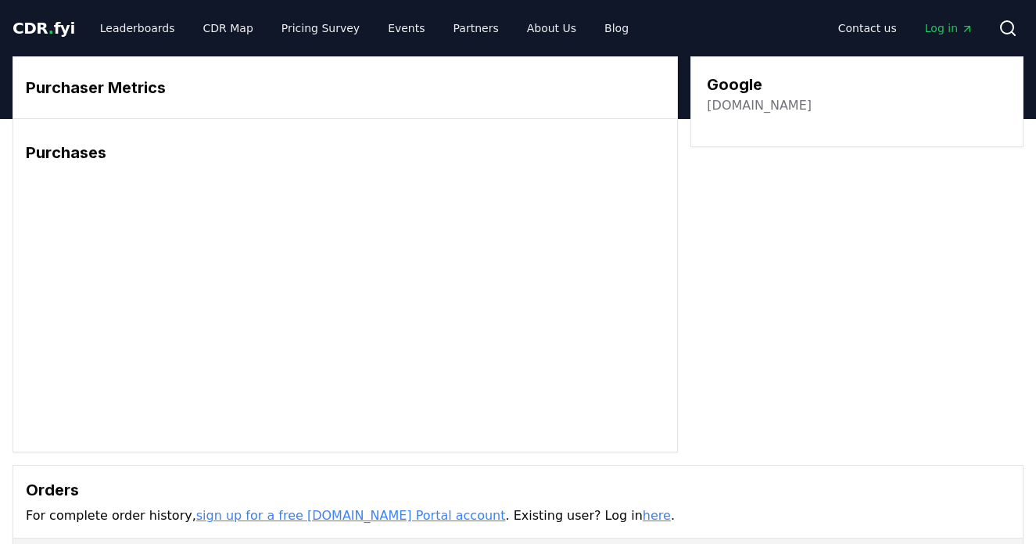  I want to click on a: About Us, so click(551, 28).